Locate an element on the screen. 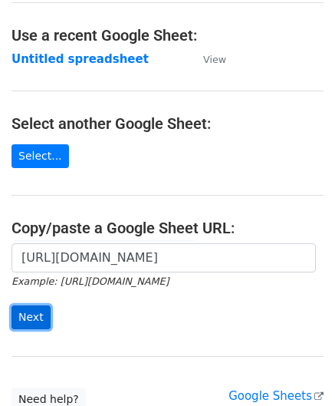  strong: Untitled spreadsheet is located at coordinates (80, 59).